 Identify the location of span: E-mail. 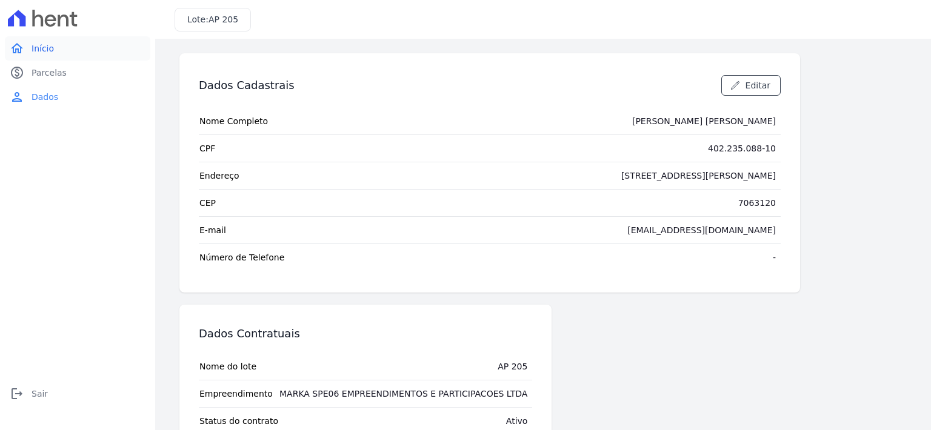
(213, 230).